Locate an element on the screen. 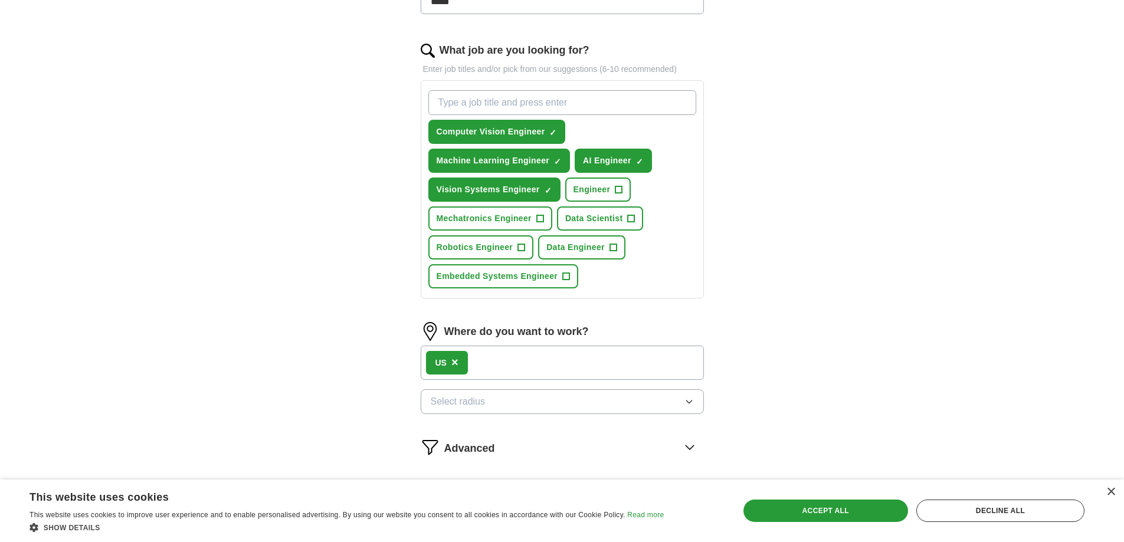 This screenshot has height=542, width=1124. span: Data Scientist is located at coordinates (594, 218).